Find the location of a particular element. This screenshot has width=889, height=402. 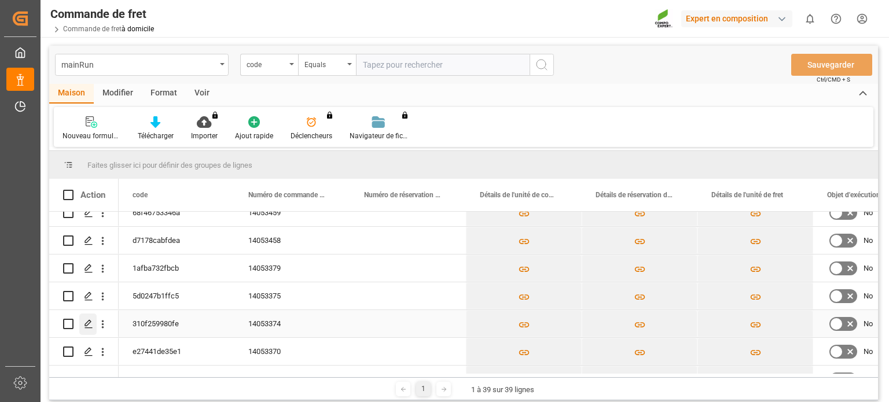

font: Action is located at coordinates (93, 195).